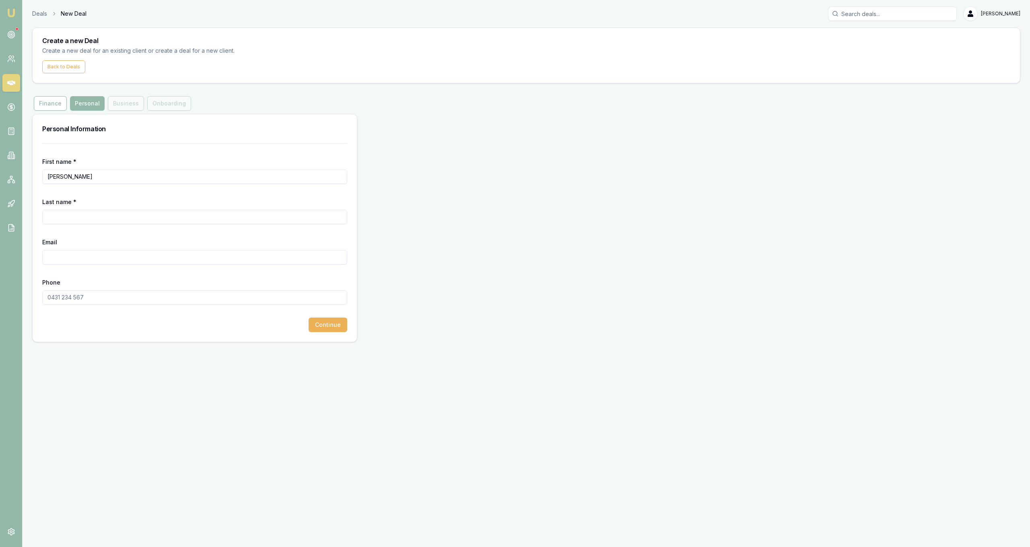 This screenshot has width=1030, height=547. Describe the element at coordinates (74, 14) in the screenshot. I see `span: New Deal` at that location.